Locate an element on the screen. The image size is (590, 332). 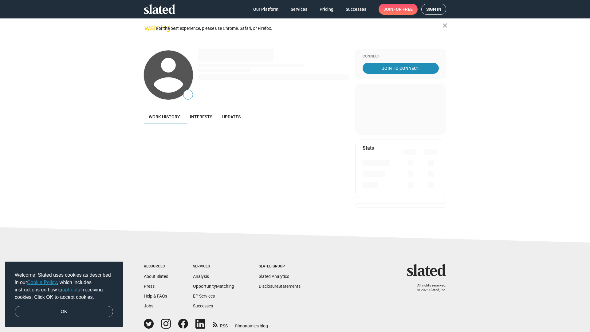
a: opt-out is located at coordinates (70, 290).